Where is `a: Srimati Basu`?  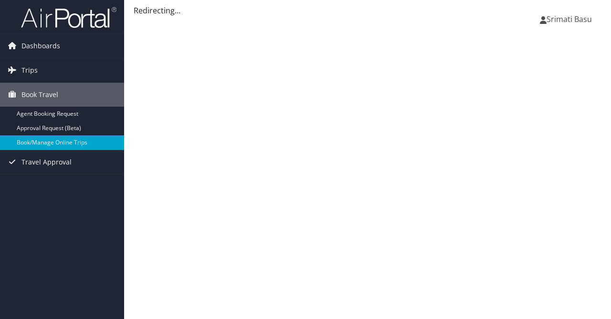
a: Srimati Basu is located at coordinates (571, 19).